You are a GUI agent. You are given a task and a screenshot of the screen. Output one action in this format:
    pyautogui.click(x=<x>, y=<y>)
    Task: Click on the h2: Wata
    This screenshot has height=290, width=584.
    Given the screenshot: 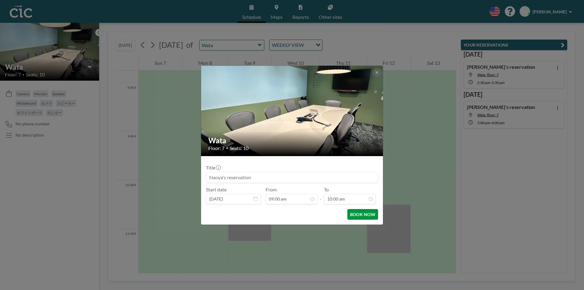 What is the action you would take?
    pyautogui.click(x=292, y=140)
    